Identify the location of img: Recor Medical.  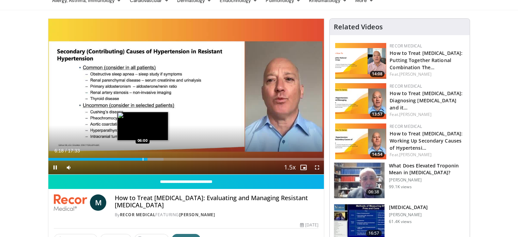
(71, 202).